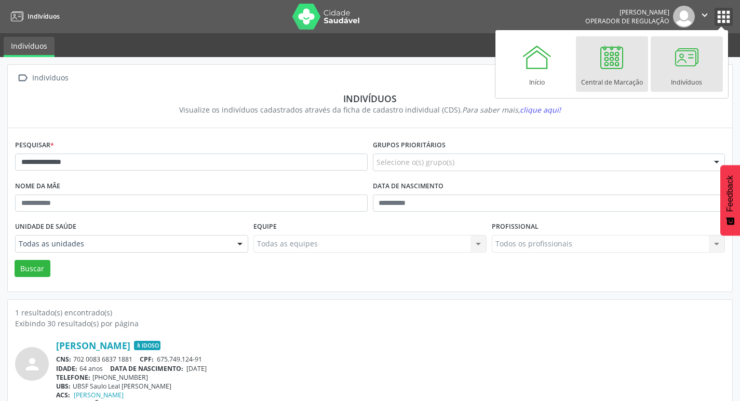 The width and height of the screenshot is (740, 401). What do you see at coordinates (73, 377) in the screenshot?
I see `span: TELEFONE:` at bounding box center [73, 377].